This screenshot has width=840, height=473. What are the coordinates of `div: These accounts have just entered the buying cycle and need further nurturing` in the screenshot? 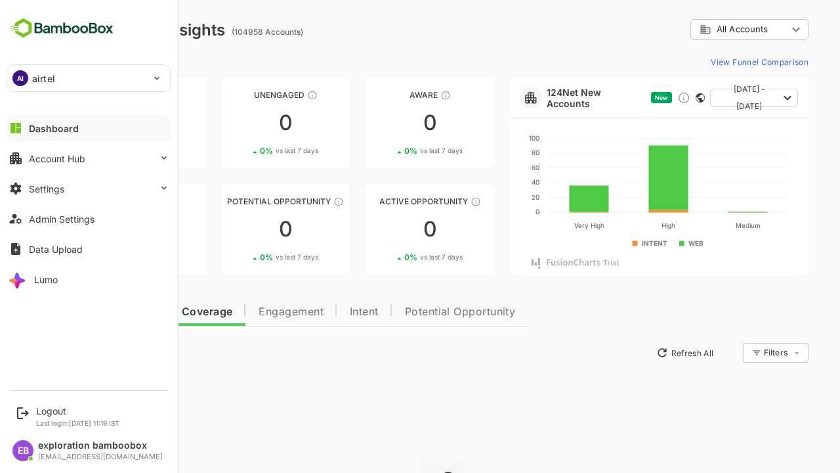 It's located at (400, 95).